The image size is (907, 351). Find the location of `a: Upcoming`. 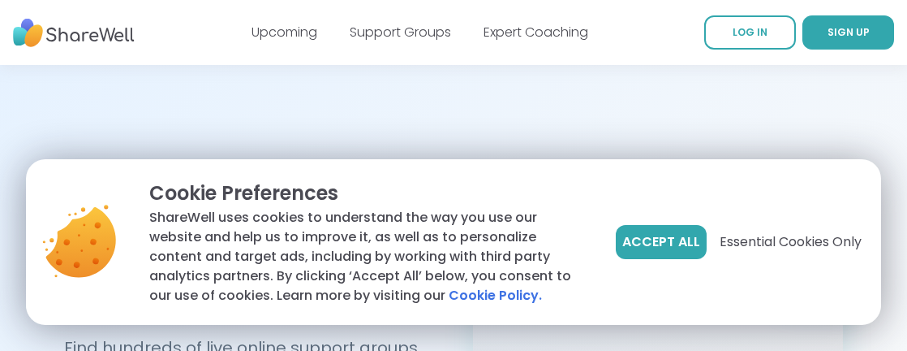

a: Upcoming is located at coordinates (284, 32).